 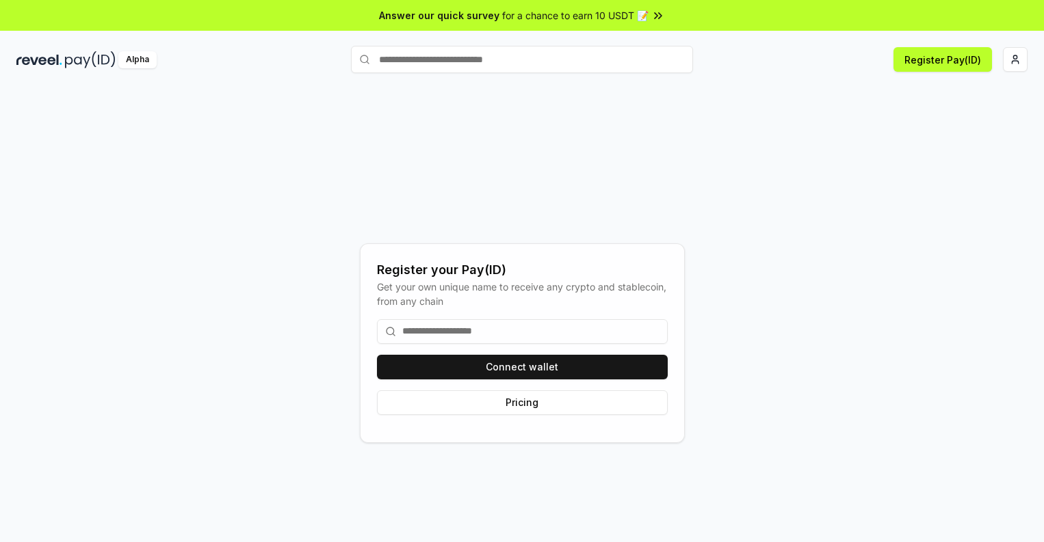 What do you see at coordinates (522, 367) in the screenshot?
I see `button: Connect wallet` at bounding box center [522, 367].